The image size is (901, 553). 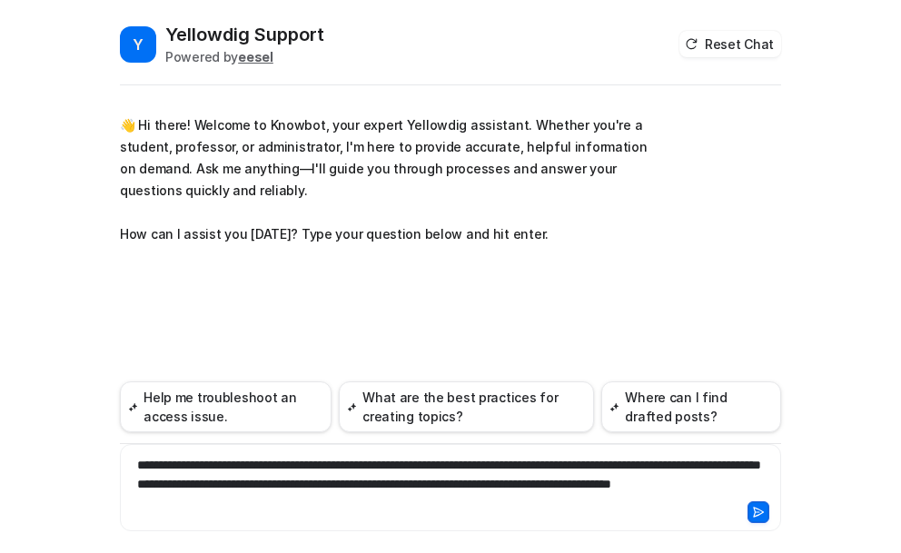 What do you see at coordinates (244, 35) in the screenshot?
I see `h2: Yellowdig Support` at bounding box center [244, 35].